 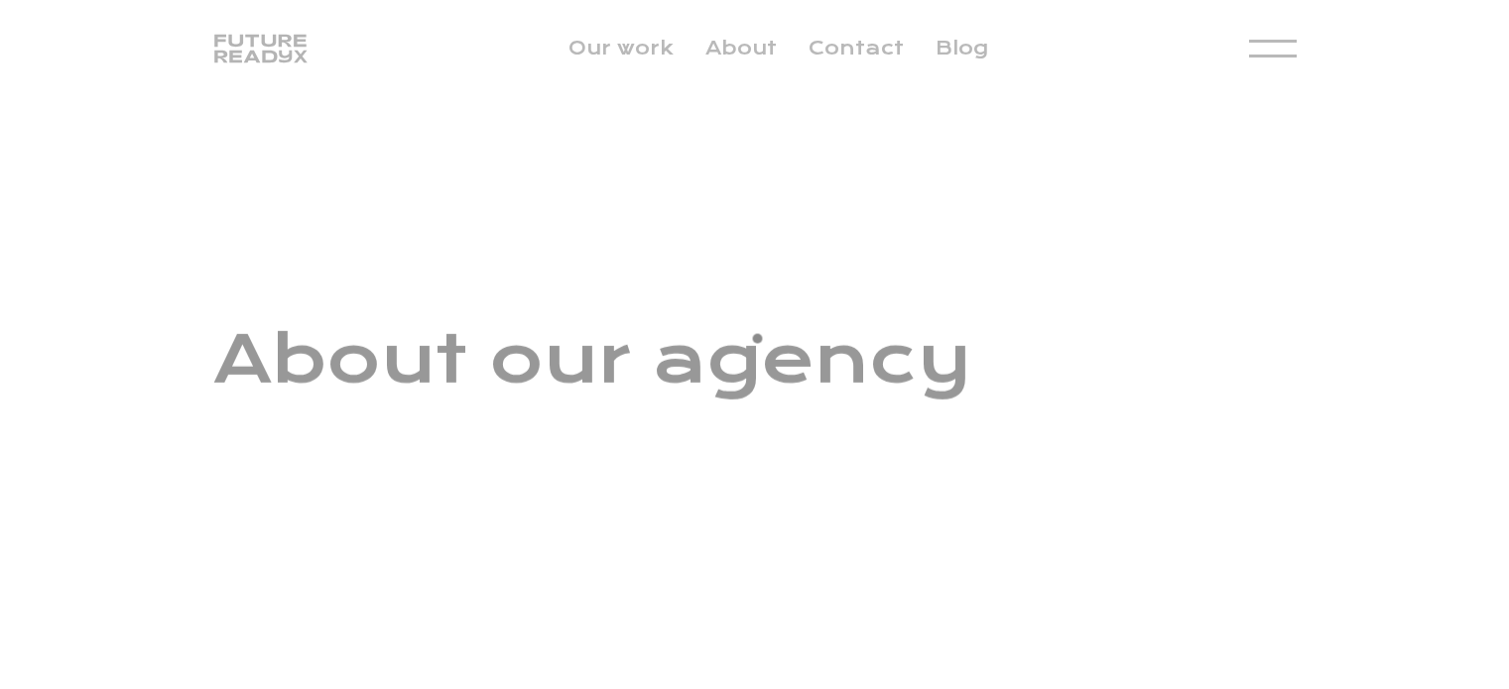 What do you see at coordinates (1273, 49) in the screenshot?
I see `div: menu` at bounding box center [1273, 49].